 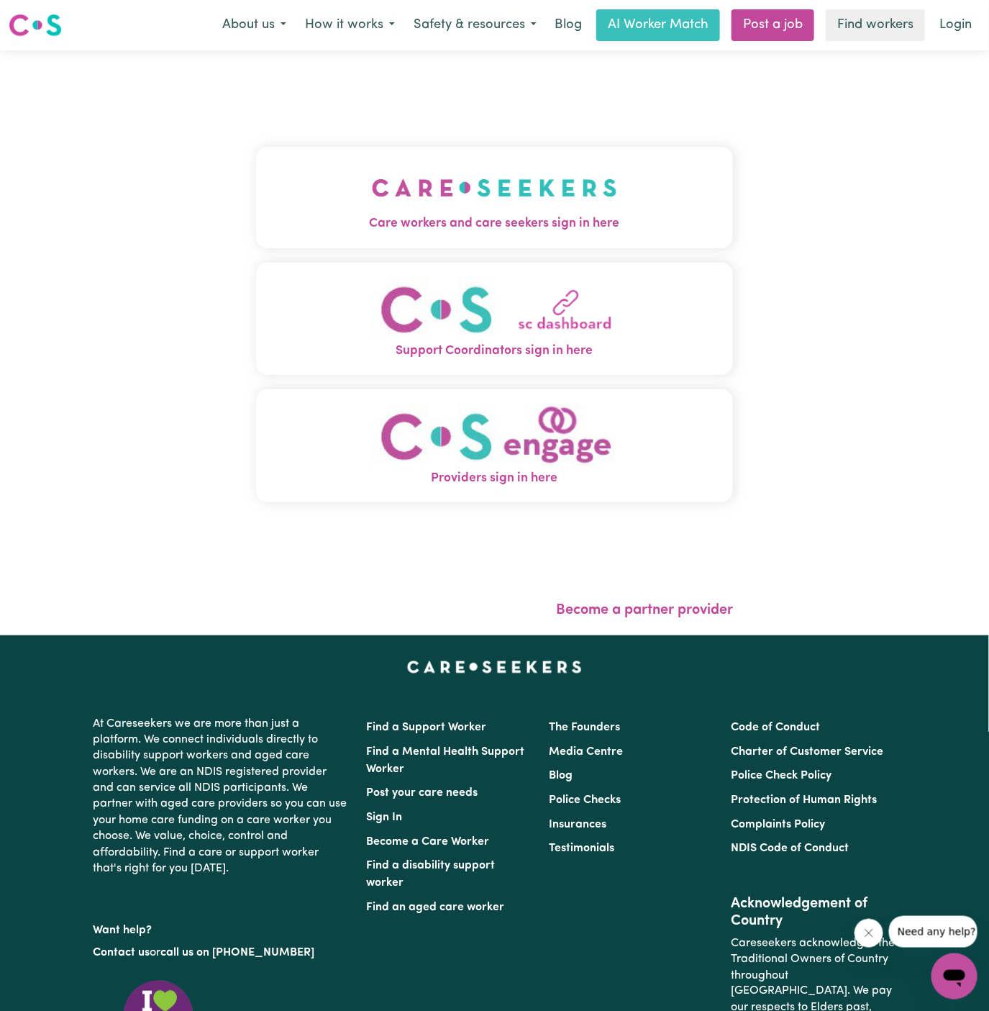 What do you see at coordinates (658, 25) in the screenshot?
I see `a: AI Worker Match` at bounding box center [658, 25].